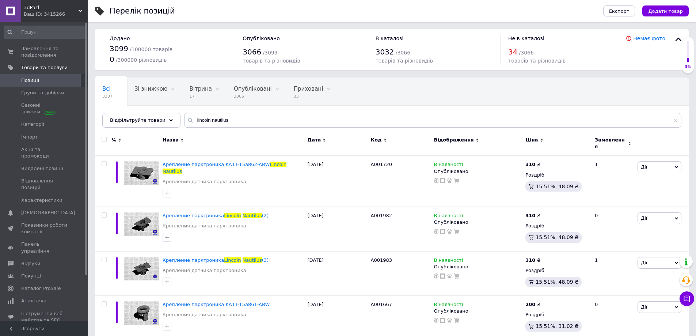 This screenshot has height=336, width=696. Describe the element at coordinates (45, 32) in the screenshot. I see `input: Пошук` at that location.